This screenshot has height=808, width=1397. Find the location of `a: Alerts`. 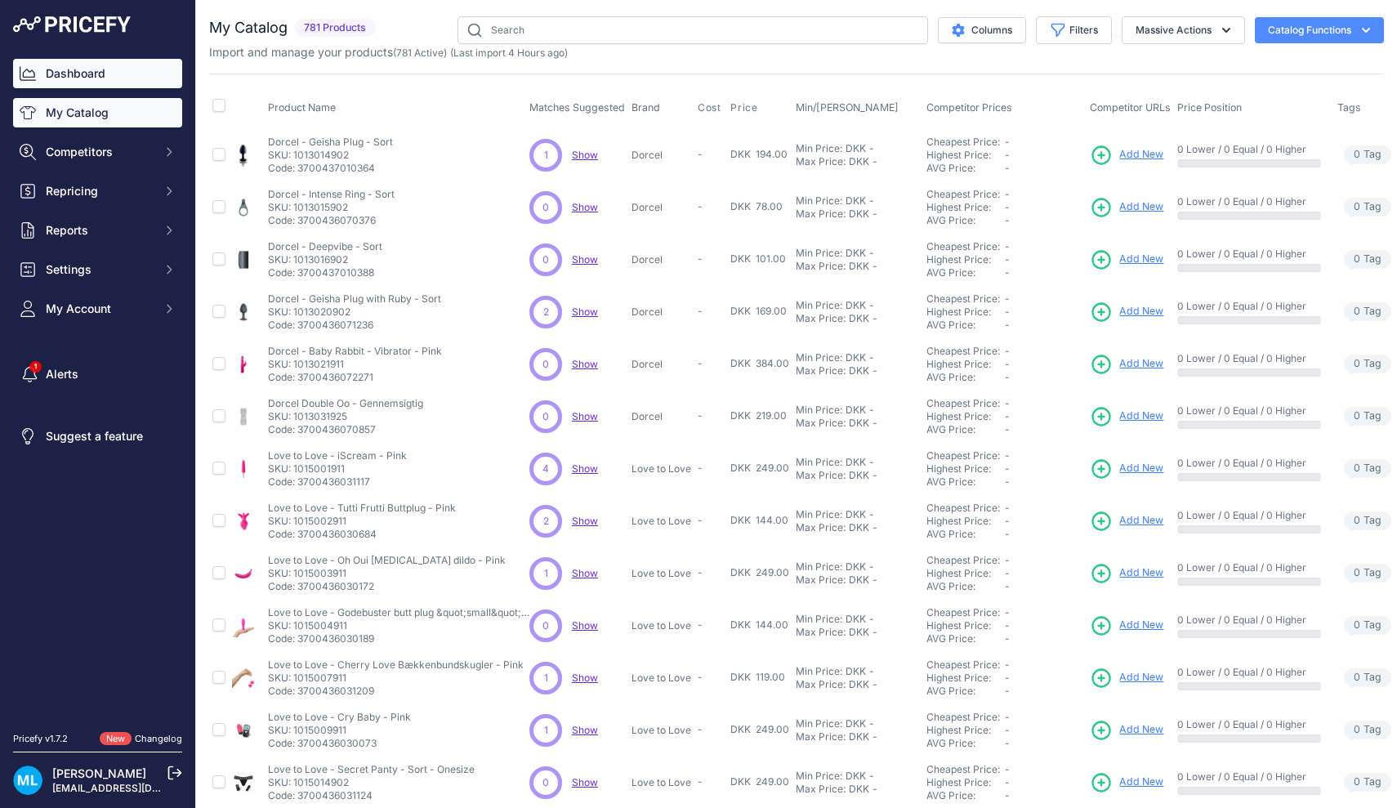

a: Alerts is located at coordinates (97, 374).